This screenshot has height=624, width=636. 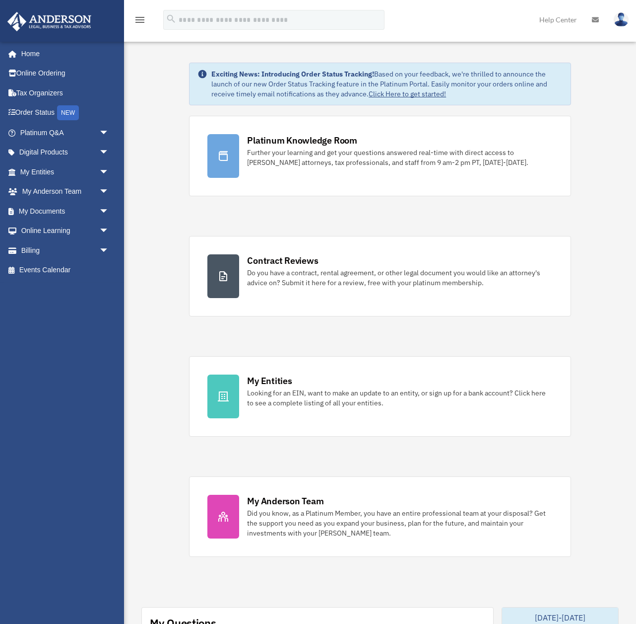 What do you see at coordinates (49, 21) in the screenshot?
I see `img: Anderson Advisors Platinum Portal` at bounding box center [49, 21].